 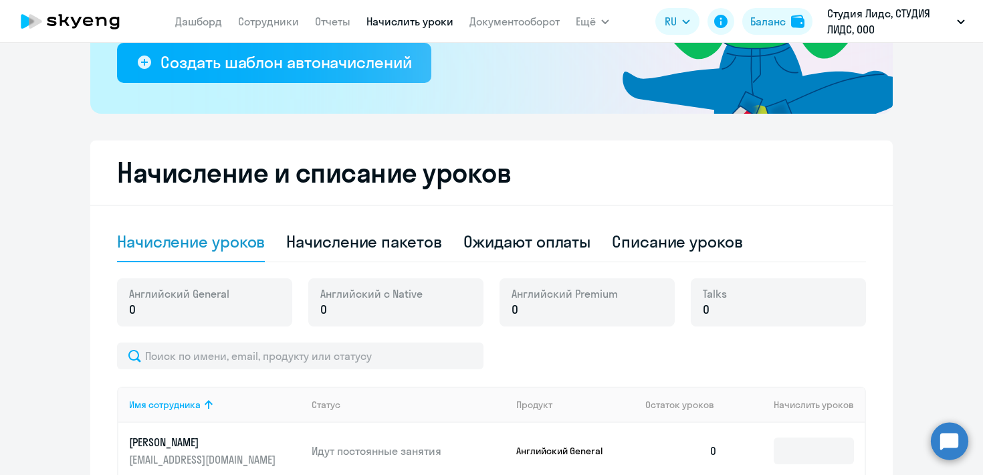 I want to click on th: Начислить уроков, so click(x=797, y=405).